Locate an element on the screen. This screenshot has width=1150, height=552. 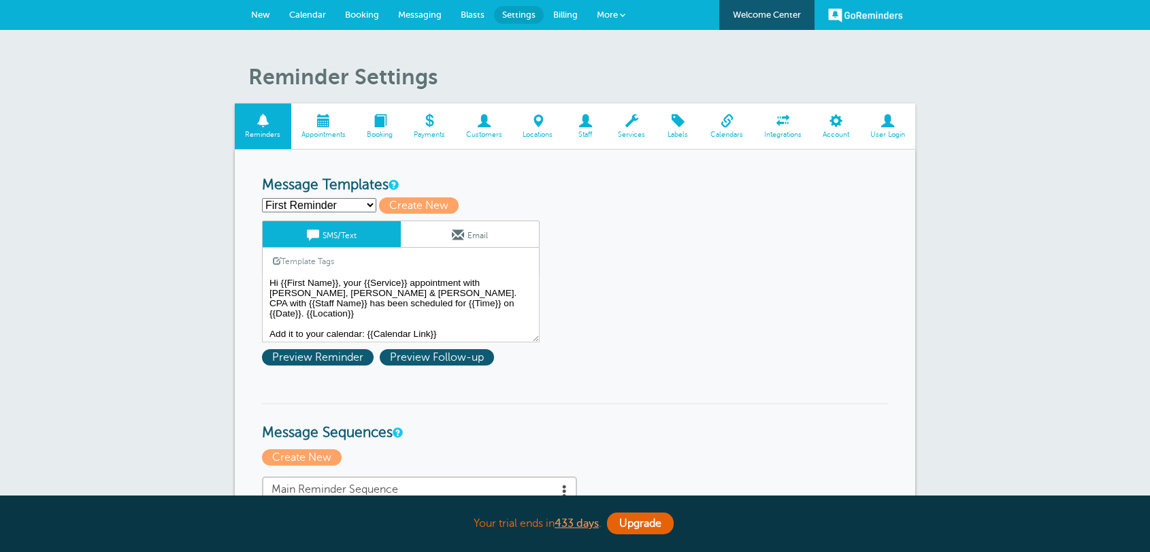
a: Integrations is located at coordinates (784, 126).